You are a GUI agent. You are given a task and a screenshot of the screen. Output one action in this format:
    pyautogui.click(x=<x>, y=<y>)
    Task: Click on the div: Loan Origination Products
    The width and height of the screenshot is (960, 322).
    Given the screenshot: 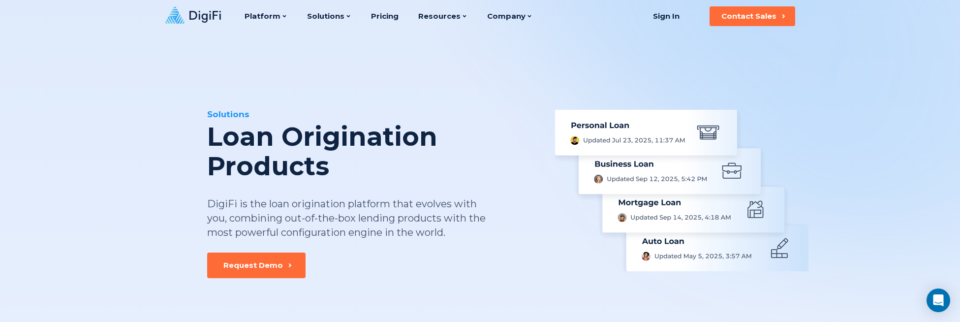 What is the action you would take?
    pyautogui.click(x=373, y=152)
    